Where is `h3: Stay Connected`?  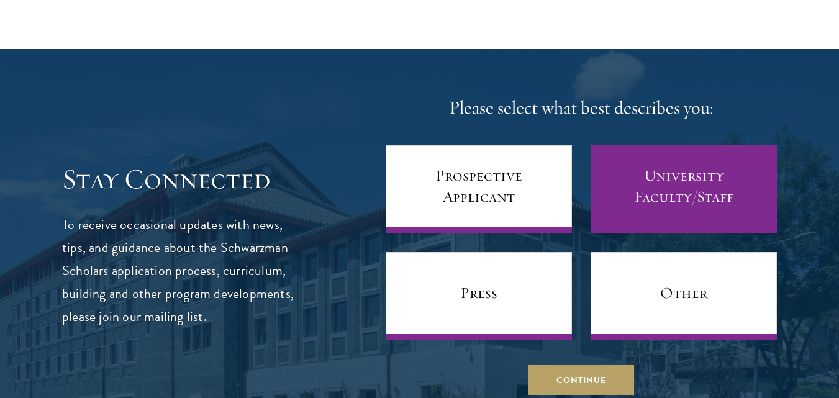
h3: Stay Connected is located at coordinates (178, 180).